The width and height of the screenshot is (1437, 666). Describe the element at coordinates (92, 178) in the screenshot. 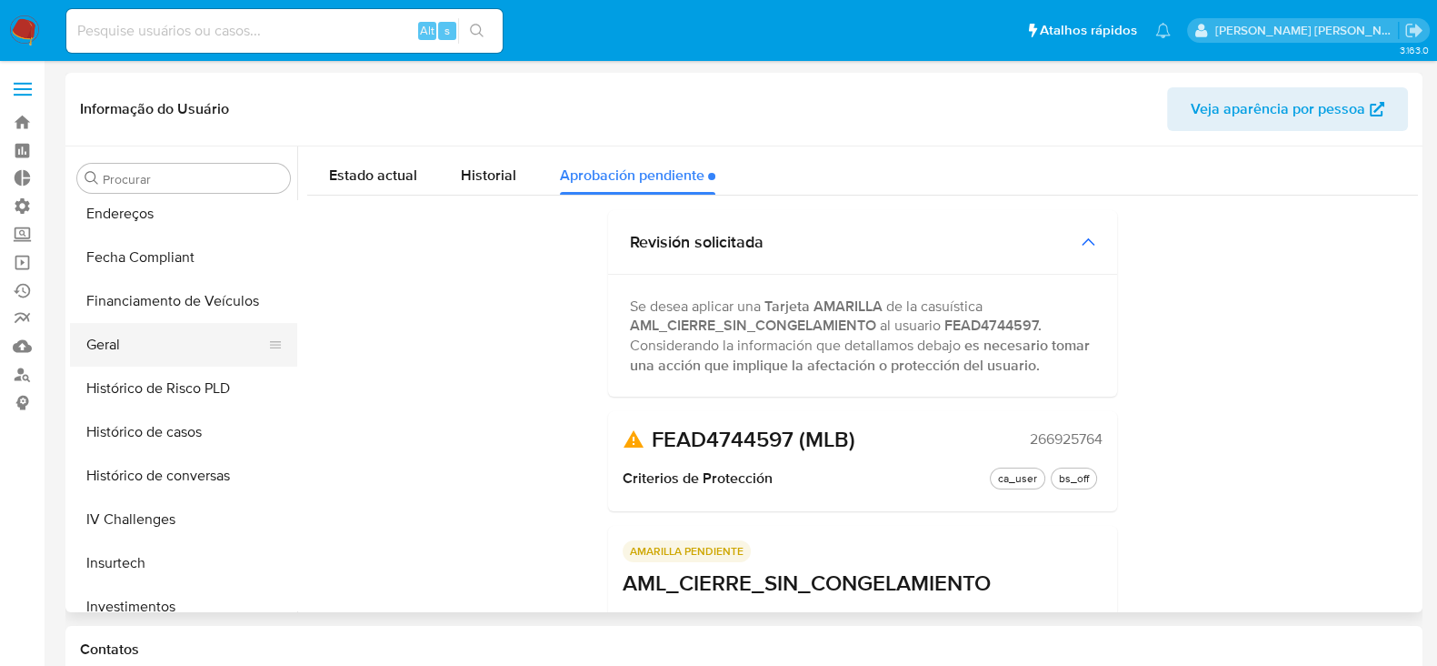

I see `button: Procurar` at that location.